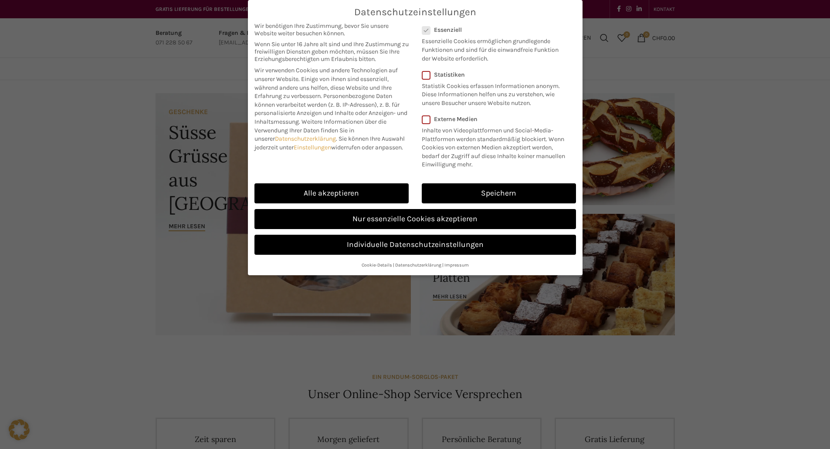 This screenshot has width=830, height=449. What do you see at coordinates (326, 83) in the screenshot?
I see `span: Wir verwenden Cookies und andere Technologien auf unserer Website. Einige von ihnen sind essenzie...` at bounding box center [326, 83].